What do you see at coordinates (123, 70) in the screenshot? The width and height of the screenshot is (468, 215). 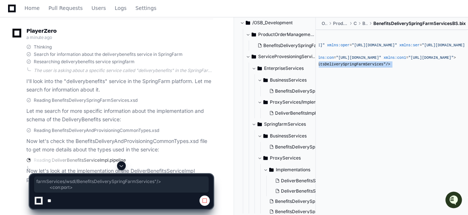 I see `div: The user is asking about a specific service called "deliverybenefits" in the SpringFarm repositor...` at bounding box center [123, 70].